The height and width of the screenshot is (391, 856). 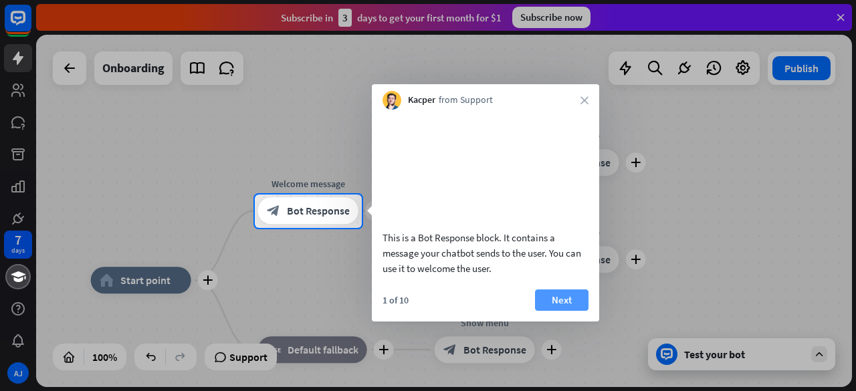 What do you see at coordinates (318, 211) in the screenshot?
I see `span: Bot Response` at bounding box center [318, 211].